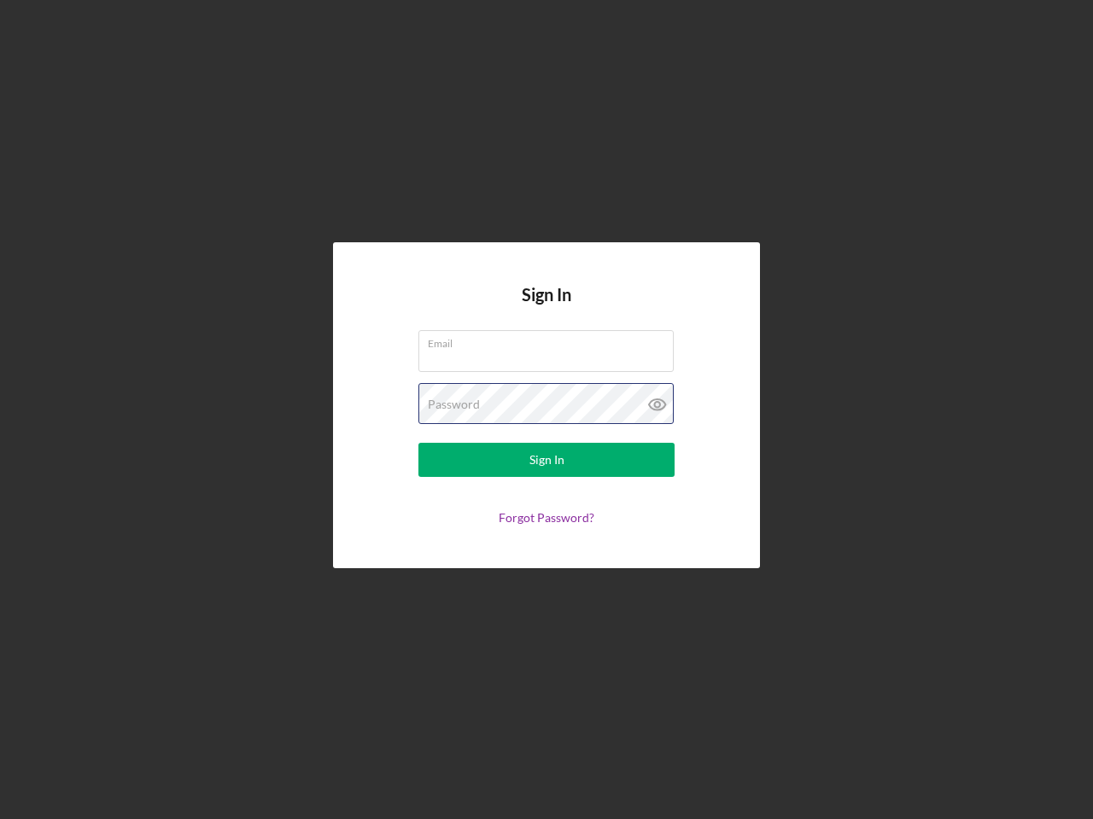  What do you see at coordinates (546, 460) in the screenshot?
I see `button: Sign In` at bounding box center [546, 460].